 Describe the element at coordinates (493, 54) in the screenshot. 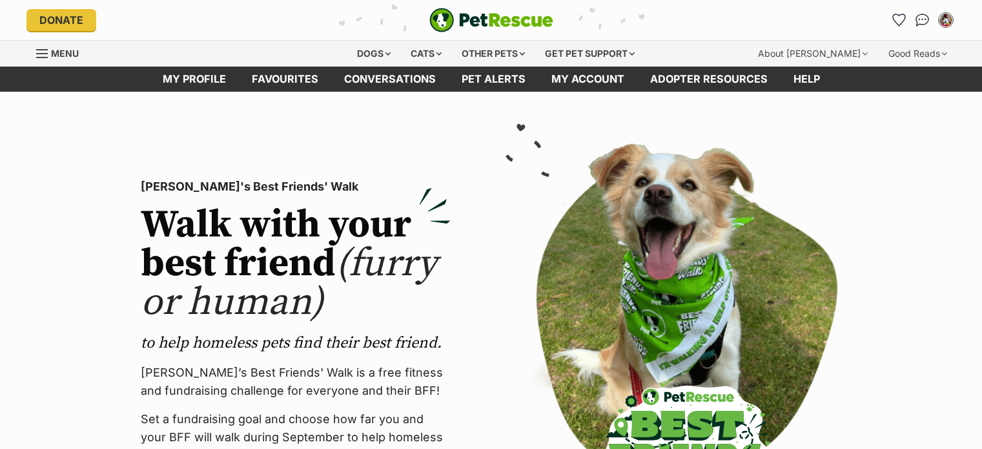

I see `div: Other pets` at that location.